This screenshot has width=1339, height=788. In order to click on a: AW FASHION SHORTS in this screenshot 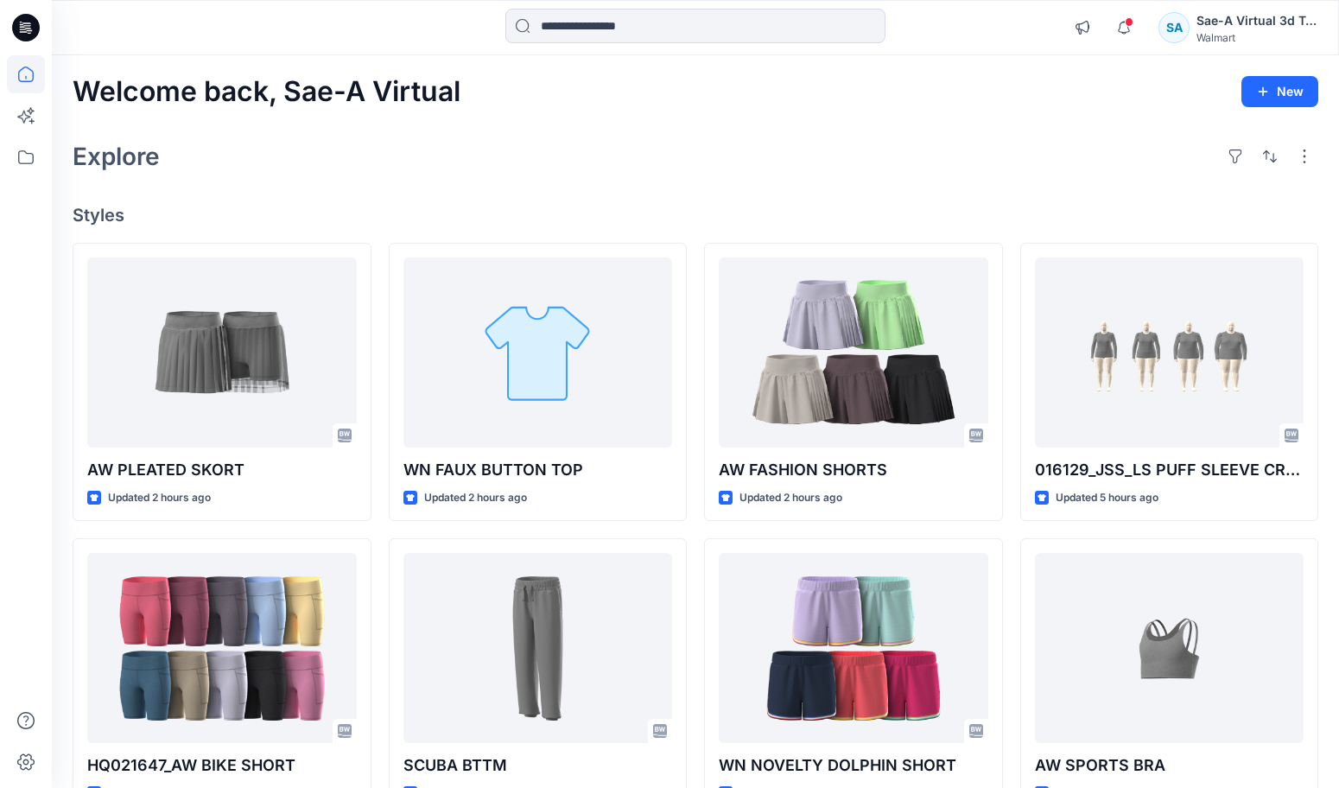, I will do `click(854, 353)`.